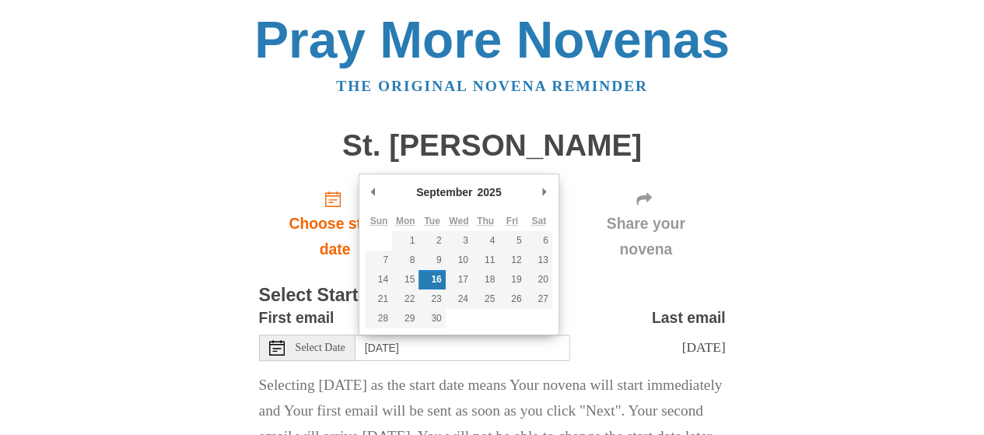 The height and width of the screenshot is (435, 984). Describe the element at coordinates (405, 240) in the screenshot. I see `button: 1` at that location.